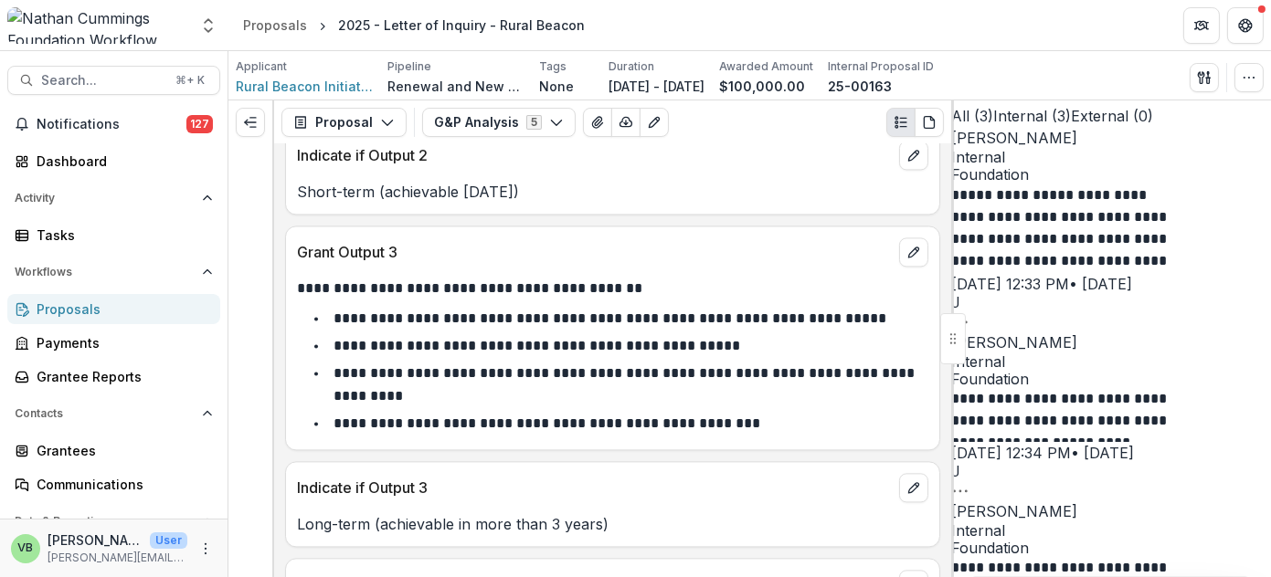  Describe the element at coordinates (304, 86) in the screenshot. I see `span: Rural Beacon Initiative` at that location.